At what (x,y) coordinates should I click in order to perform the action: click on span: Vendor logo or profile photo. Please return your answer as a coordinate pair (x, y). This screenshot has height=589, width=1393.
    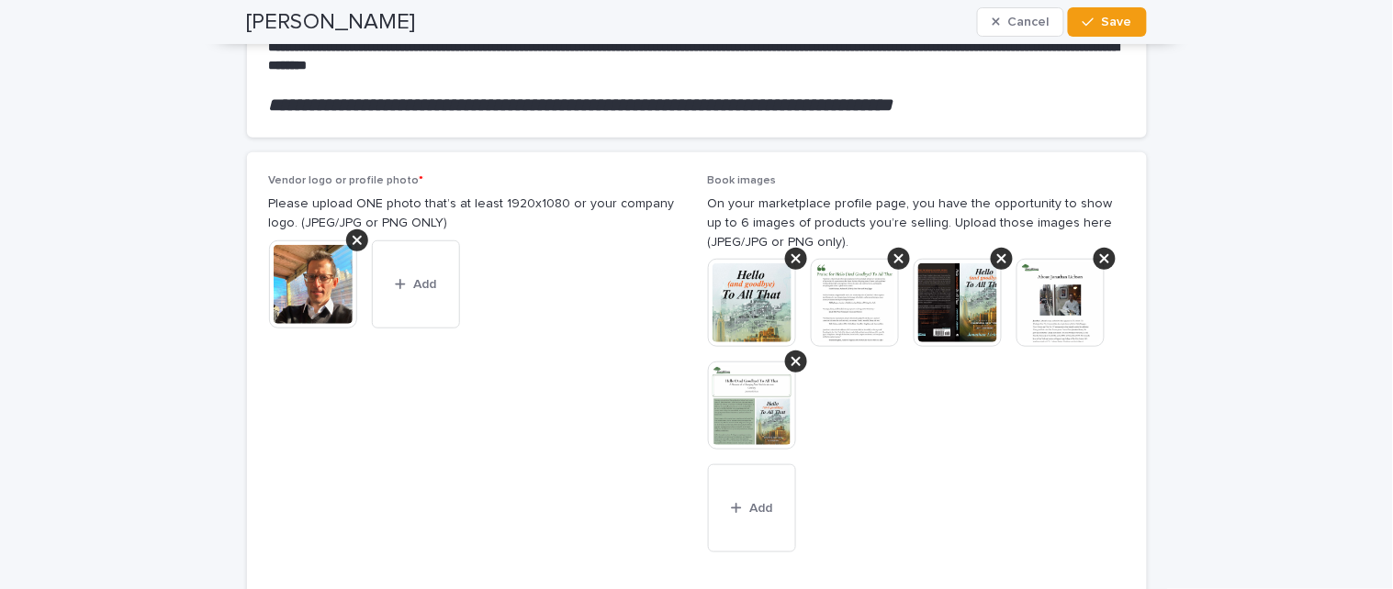
    Looking at the image, I should click on (346, 181).